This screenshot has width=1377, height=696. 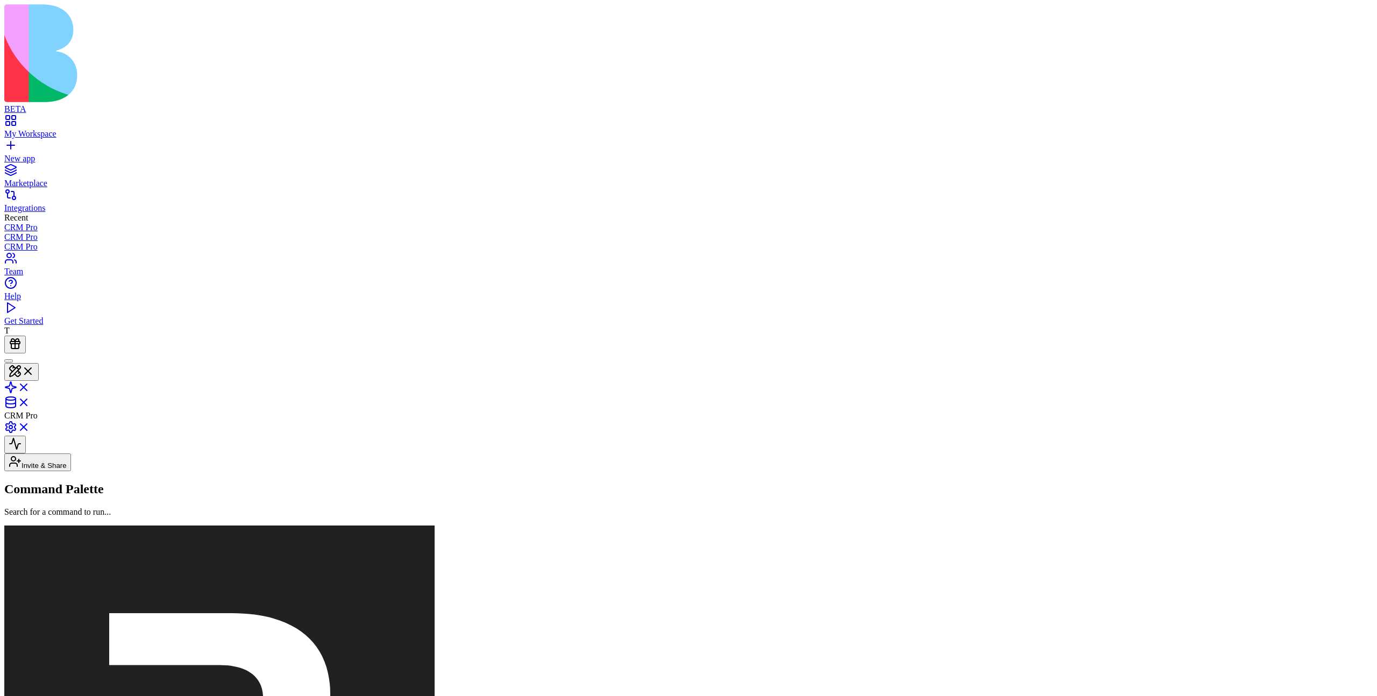 I want to click on div: Team, so click(x=688, y=272).